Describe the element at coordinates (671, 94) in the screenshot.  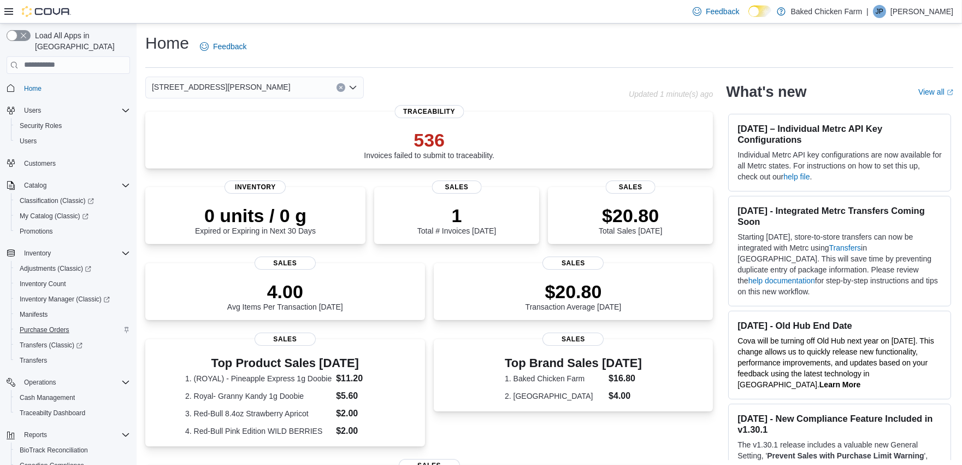
I see `p: Updated 1 minute(s) ago` at that location.